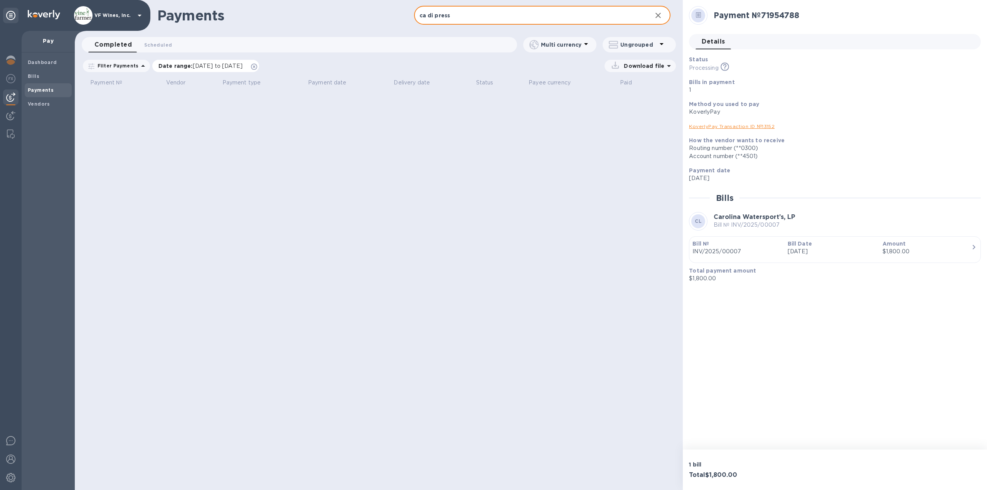 This screenshot has width=987, height=490. What do you see at coordinates (626, 83) in the screenshot?
I see `p: Paid` at bounding box center [626, 83].